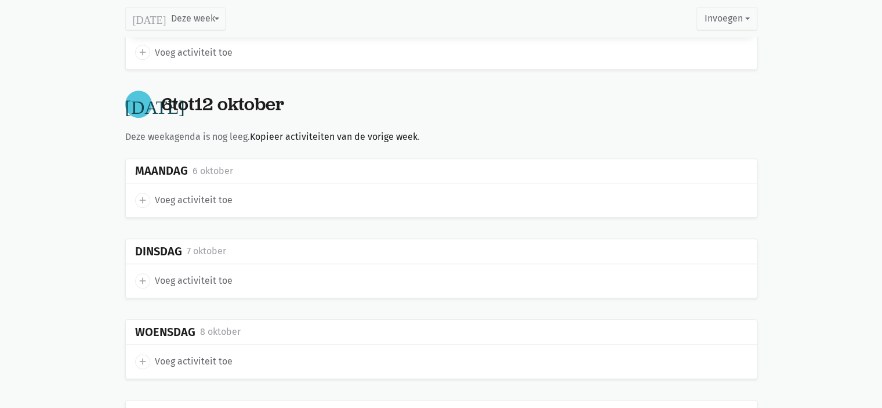  I want to click on span: 12 oktober, so click(239, 104).